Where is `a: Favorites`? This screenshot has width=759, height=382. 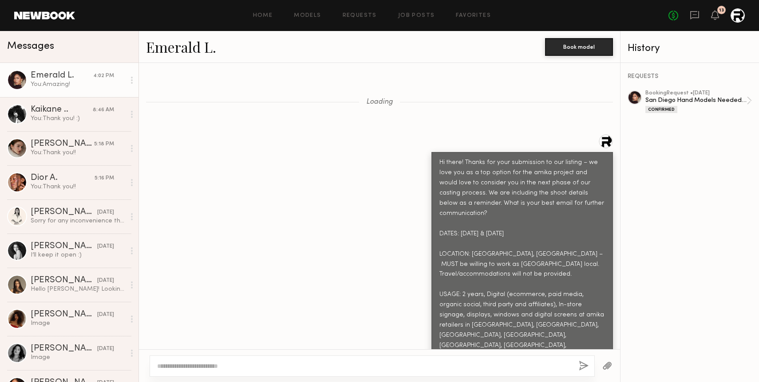
a: Favorites is located at coordinates (473, 16).